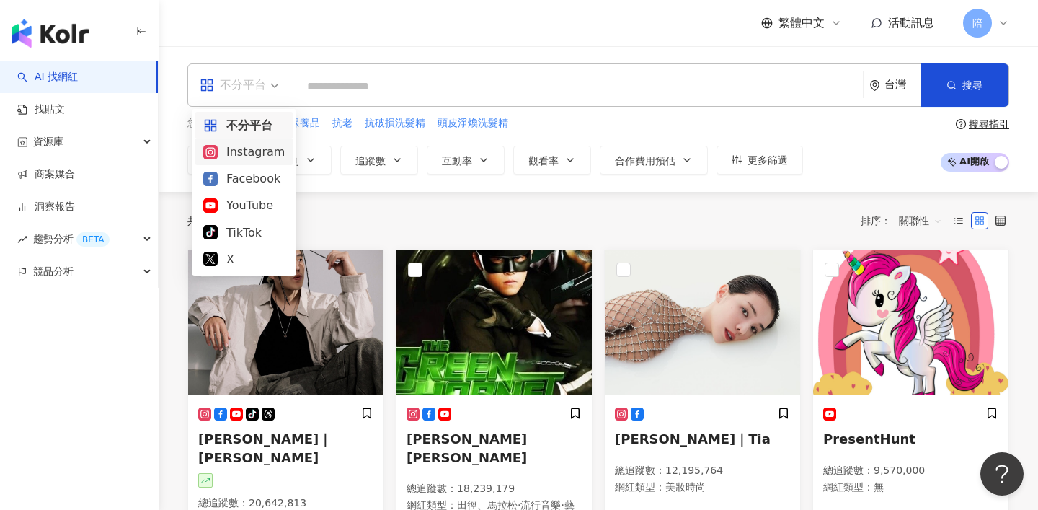  What do you see at coordinates (41, 110) in the screenshot?
I see `a: 找貼文` at bounding box center [41, 110].